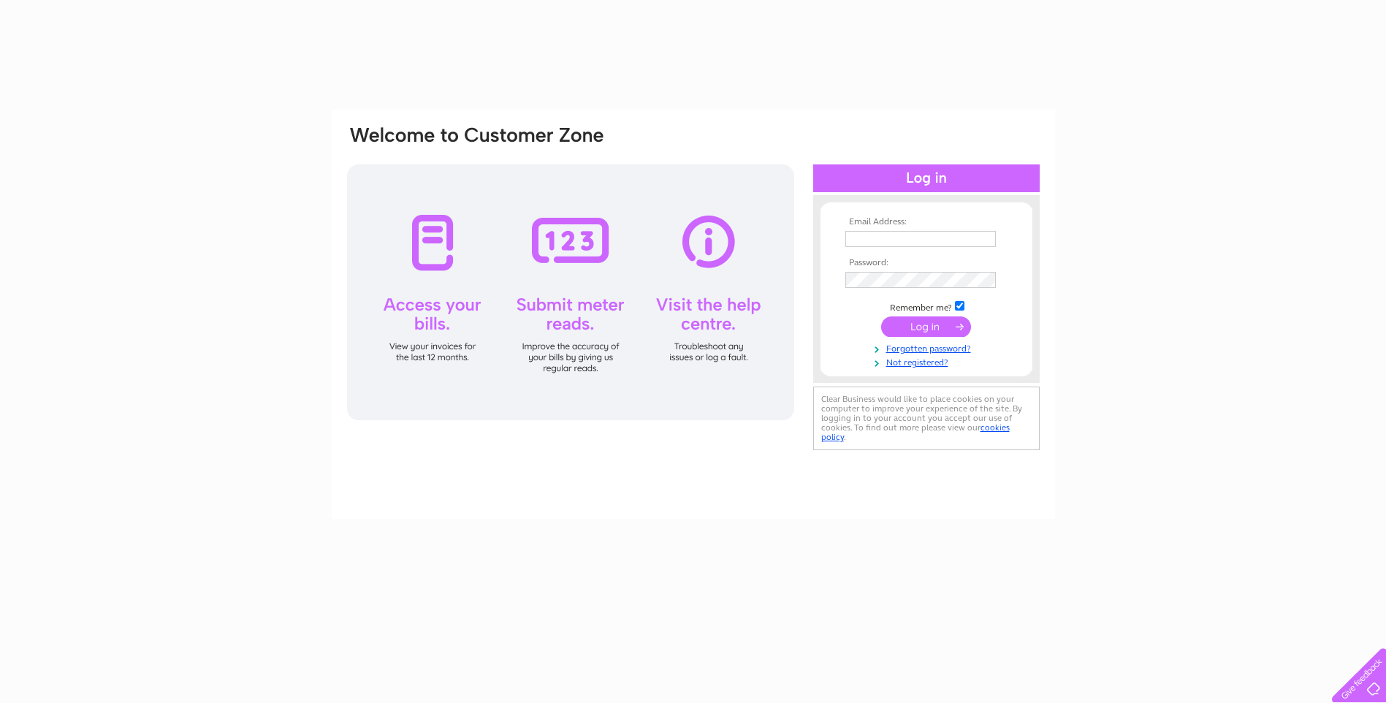 This screenshot has width=1386, height=703. Describe the element at coordinates (927, 222) in the screenshot. I see `th: Email Address:` at that location.